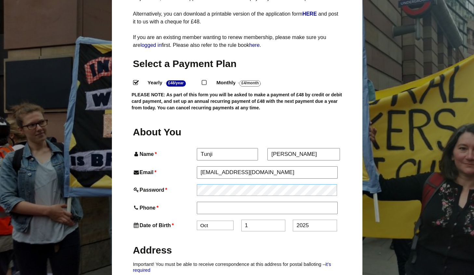  Describe the element at coordinates (172, 83) in the screenshot. I see `label: Yearly - .` at that location.